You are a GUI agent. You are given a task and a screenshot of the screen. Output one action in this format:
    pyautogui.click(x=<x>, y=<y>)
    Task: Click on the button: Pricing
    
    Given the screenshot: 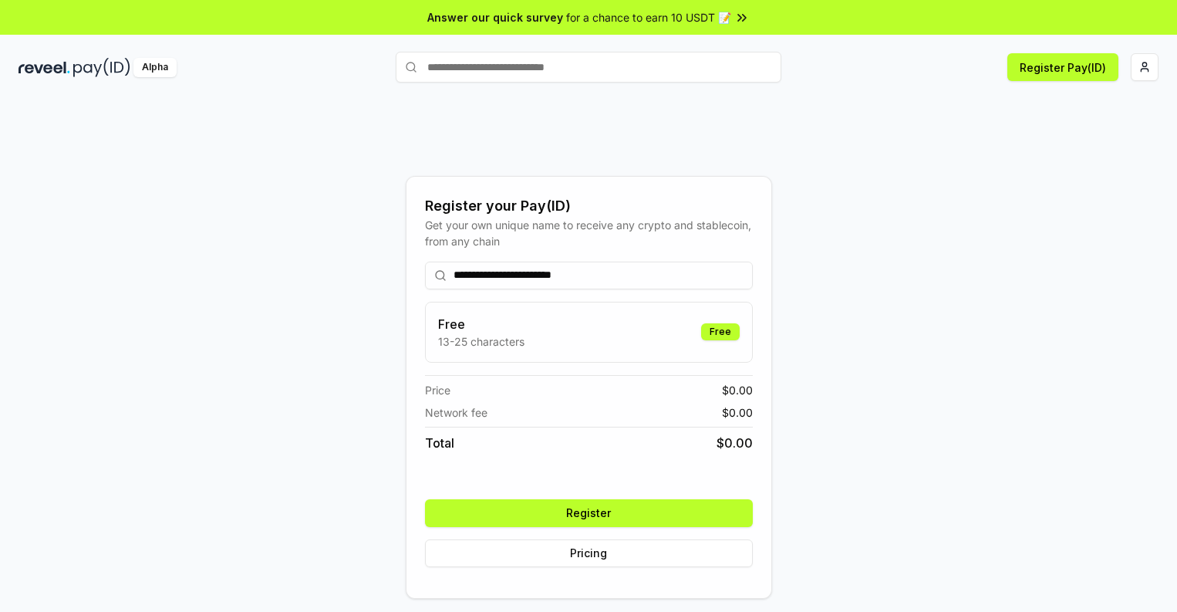 What is the action you would take?
    pyautogui.click(x=588, y=553)
    